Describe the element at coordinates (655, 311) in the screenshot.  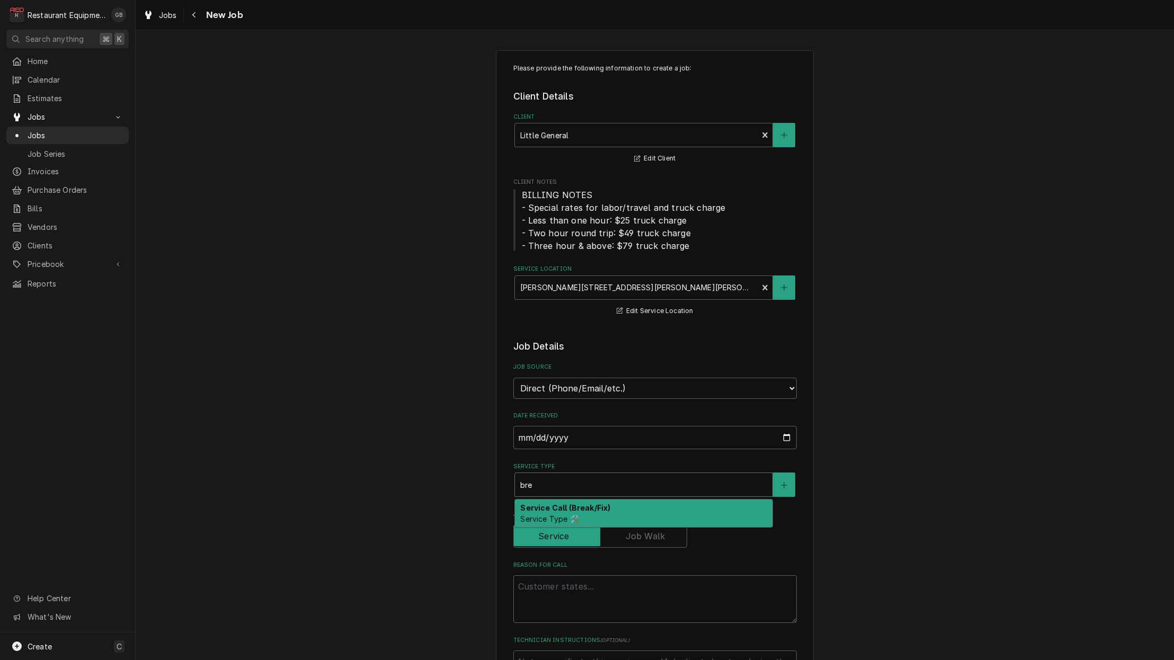
I see `button: Edit Service Location` at that location.